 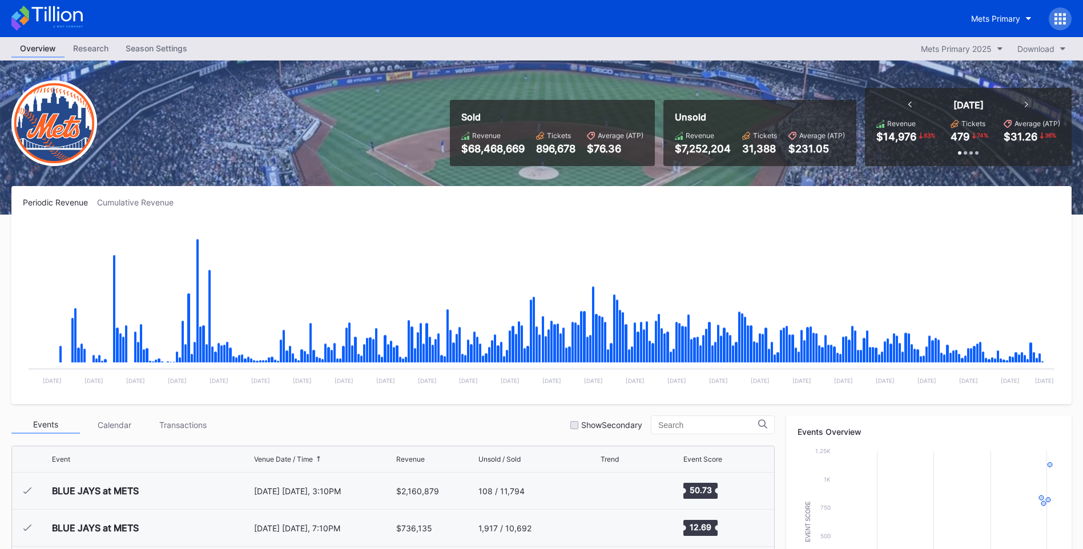 I want to click on div: Sold, so click(x=552, y=117).